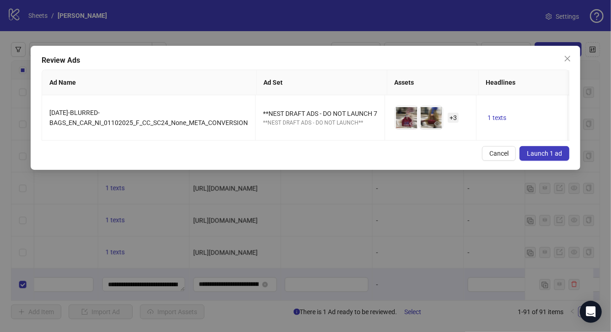 The width and height of the screenshot is (611, 332). I want to click on th: Ad Set, so click(322, 82).